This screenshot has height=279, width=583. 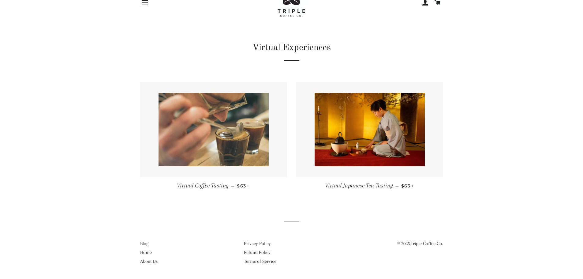 What do you see at coordinates (149, 261) in the screenshot?
I see `a: About Us` at bounding box center [149, 261].